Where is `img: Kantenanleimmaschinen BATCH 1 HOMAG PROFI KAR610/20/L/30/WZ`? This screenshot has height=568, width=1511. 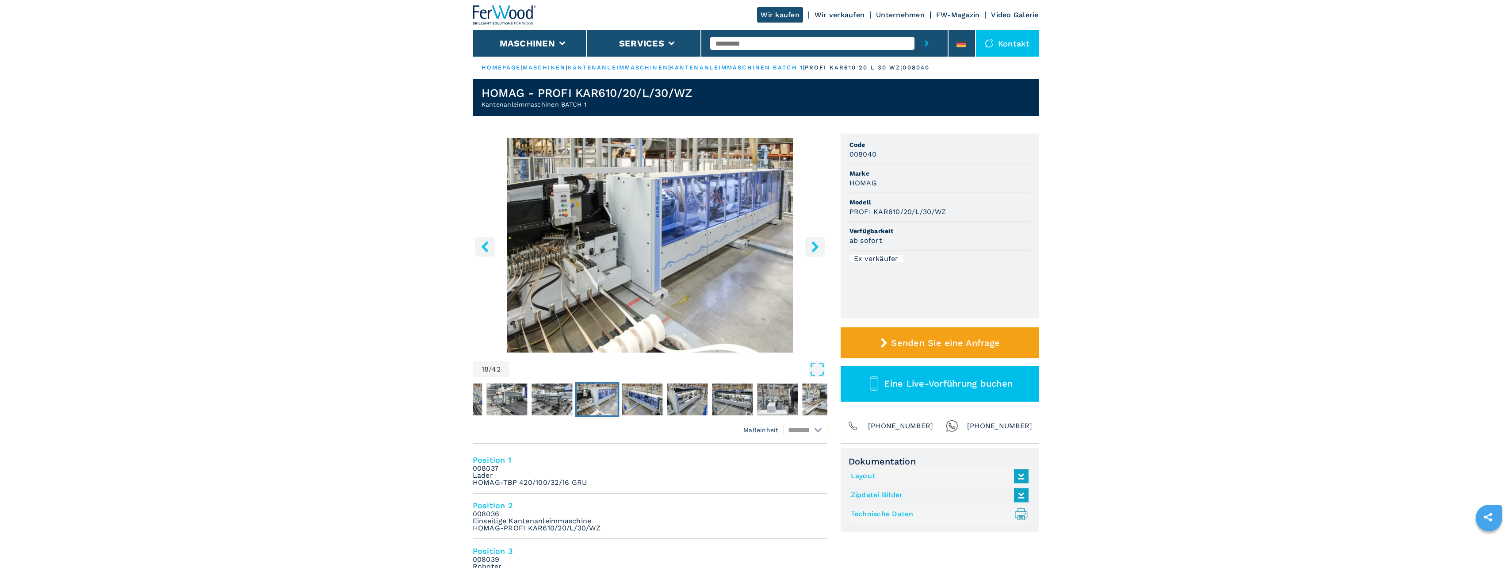
img: Kantenanleimmaschinen BATCH 1 HOMAG PROFI KAR610/20/L/30/WZ is located at coordinates (650, 245).